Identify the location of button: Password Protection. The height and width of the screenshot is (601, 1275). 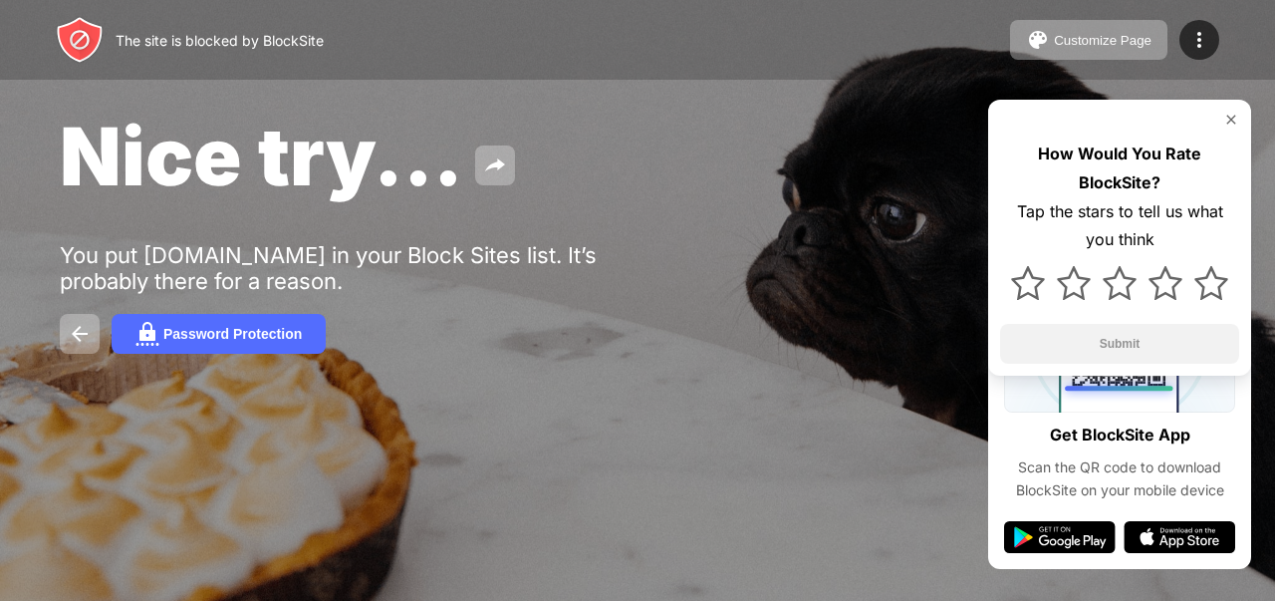
(218, 334).